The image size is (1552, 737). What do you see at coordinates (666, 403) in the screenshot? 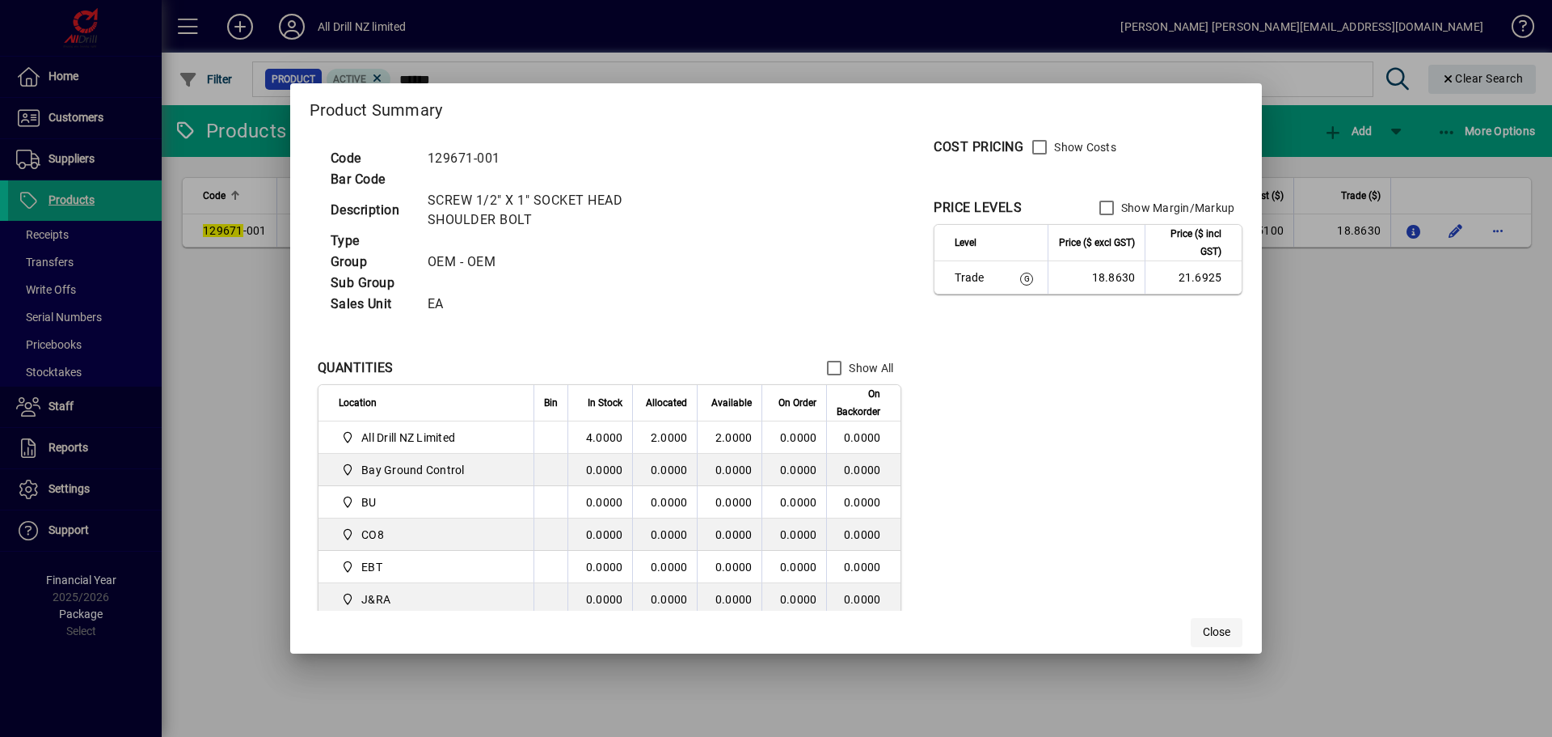
I see `span: Allocated` at bounding box center [666, 403].